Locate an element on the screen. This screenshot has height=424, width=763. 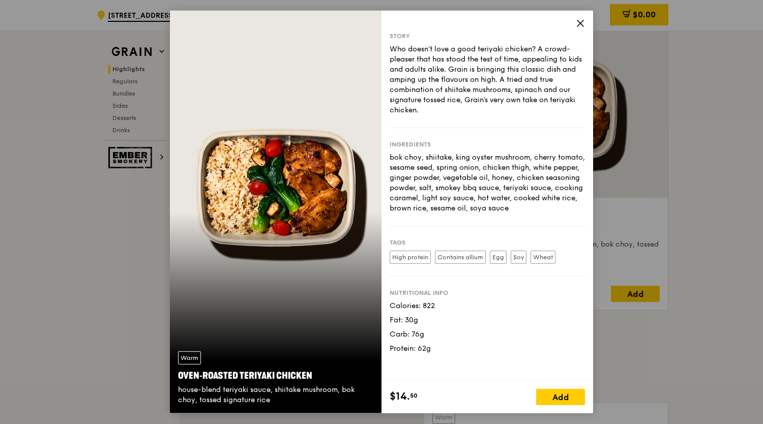
div: Protein: 62g is located at coordinates (487, 349).